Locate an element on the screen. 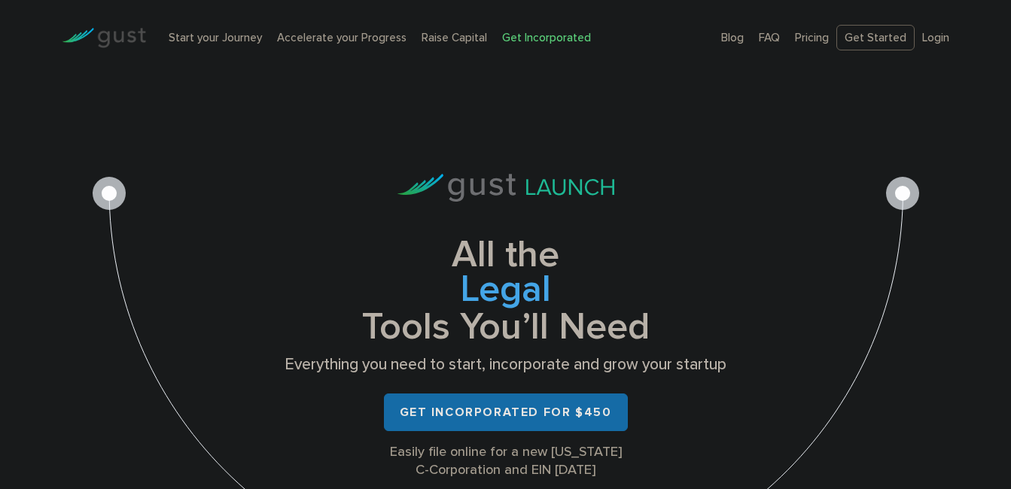  a: FAQ is located at coordinates (769, 38).